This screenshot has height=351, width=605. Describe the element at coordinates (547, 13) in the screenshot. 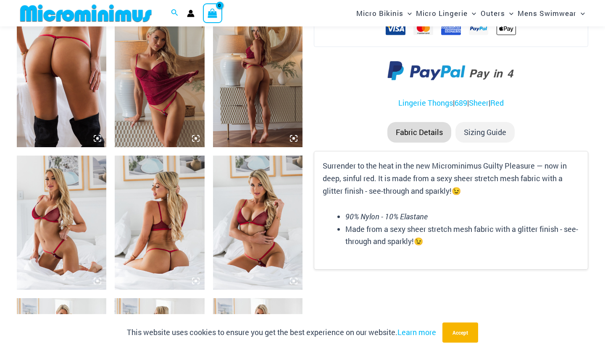

I see `span: Mens Swimwear` at that location.